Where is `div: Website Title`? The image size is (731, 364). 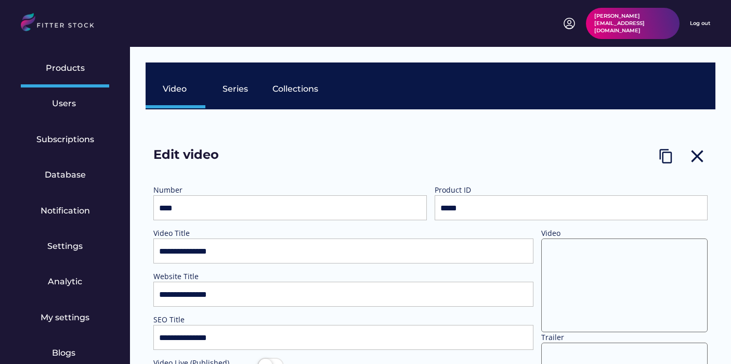 div: Website Title is located at coordinates (205, 276).